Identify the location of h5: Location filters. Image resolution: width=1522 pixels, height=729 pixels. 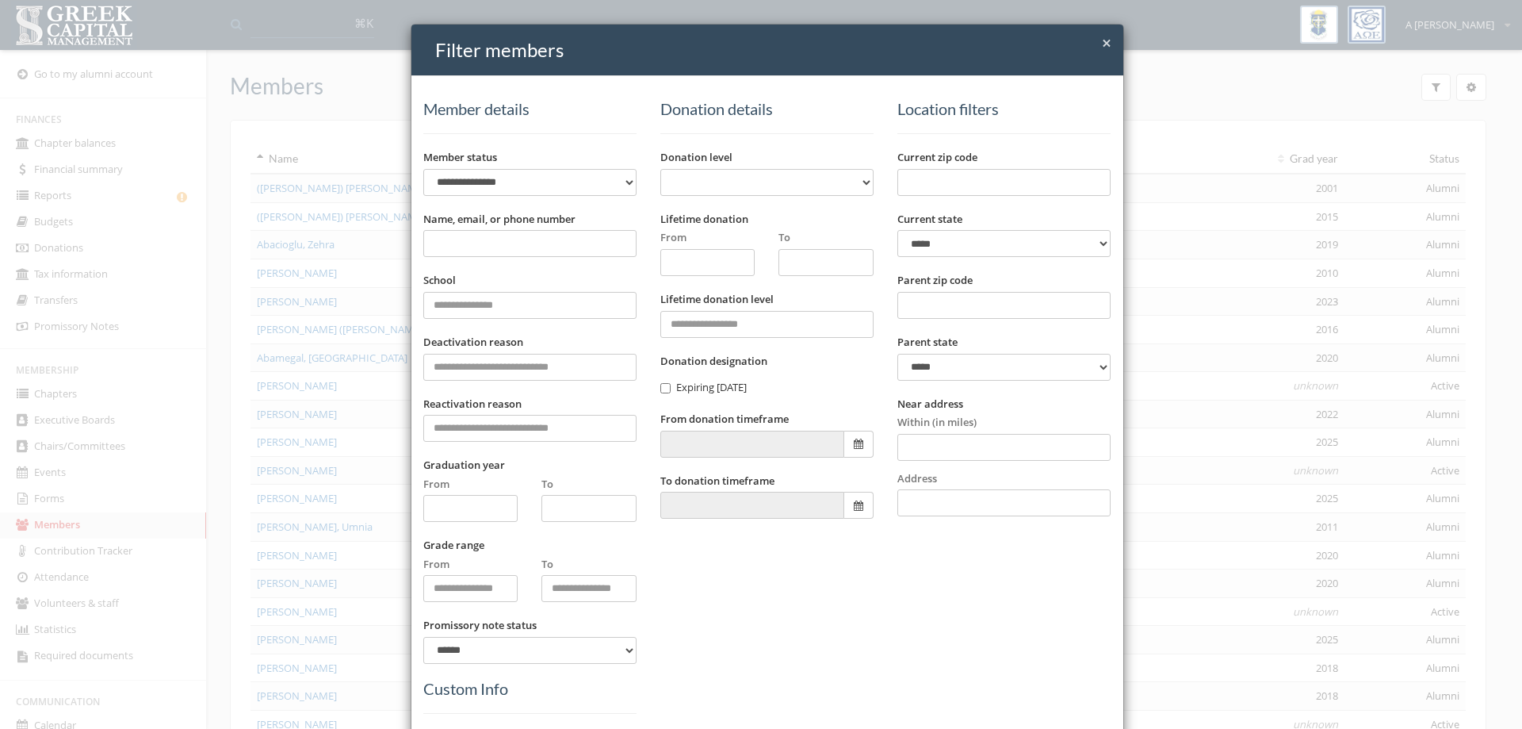
(1004, 109).